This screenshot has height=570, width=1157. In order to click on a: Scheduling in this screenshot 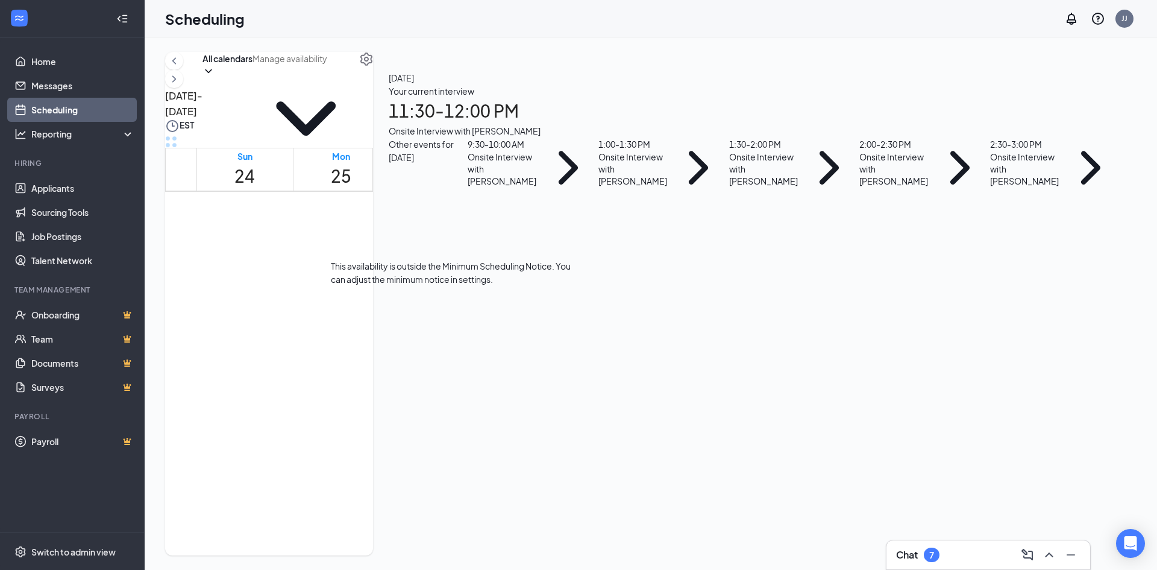, I will do `click(83, 110)`.